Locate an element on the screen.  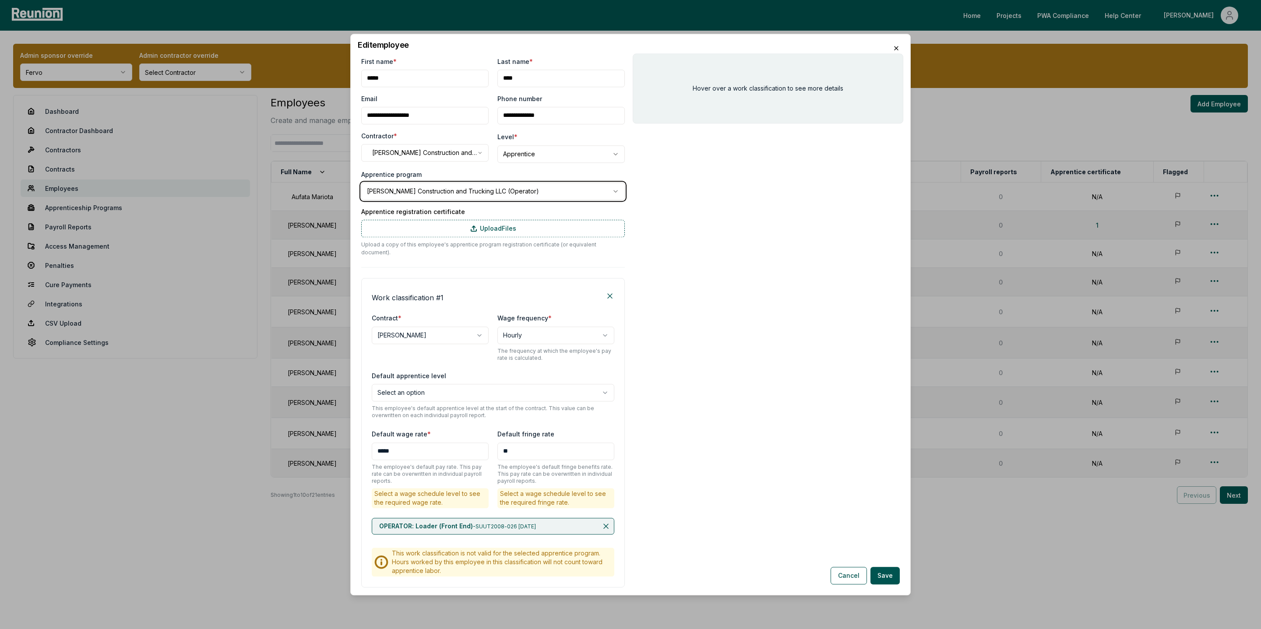
label: Default wage rate is located at coordinates (401, 434).